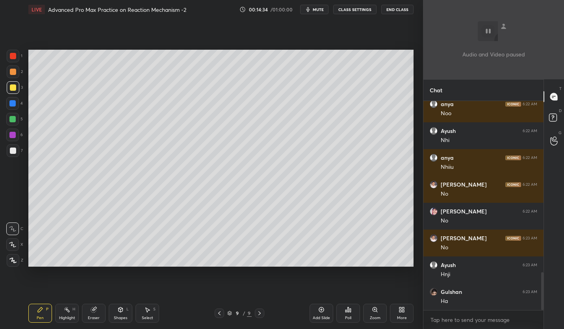 This screenshot has height=329, width=564. What do you see at coordinates (94, 318) in the screenshot?
I see `div: Eraser` at bounding box center [94, 318].